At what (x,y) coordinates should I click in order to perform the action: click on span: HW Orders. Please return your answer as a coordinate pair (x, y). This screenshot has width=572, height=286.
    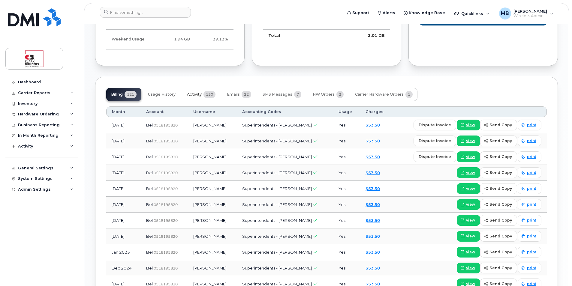
    Looking at the image, I should click on (324, 95).